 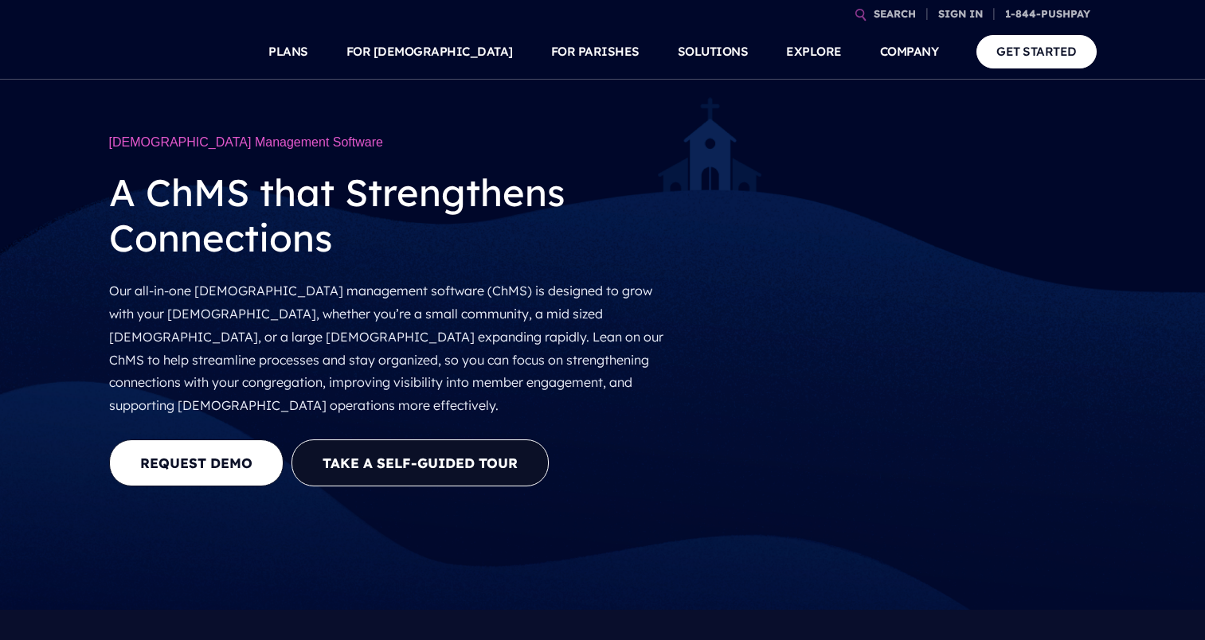 What do you see at coordinates (713, 52) in the screenshot?
I see `a: SOLUTIONS` at bounding box center [713, 52].